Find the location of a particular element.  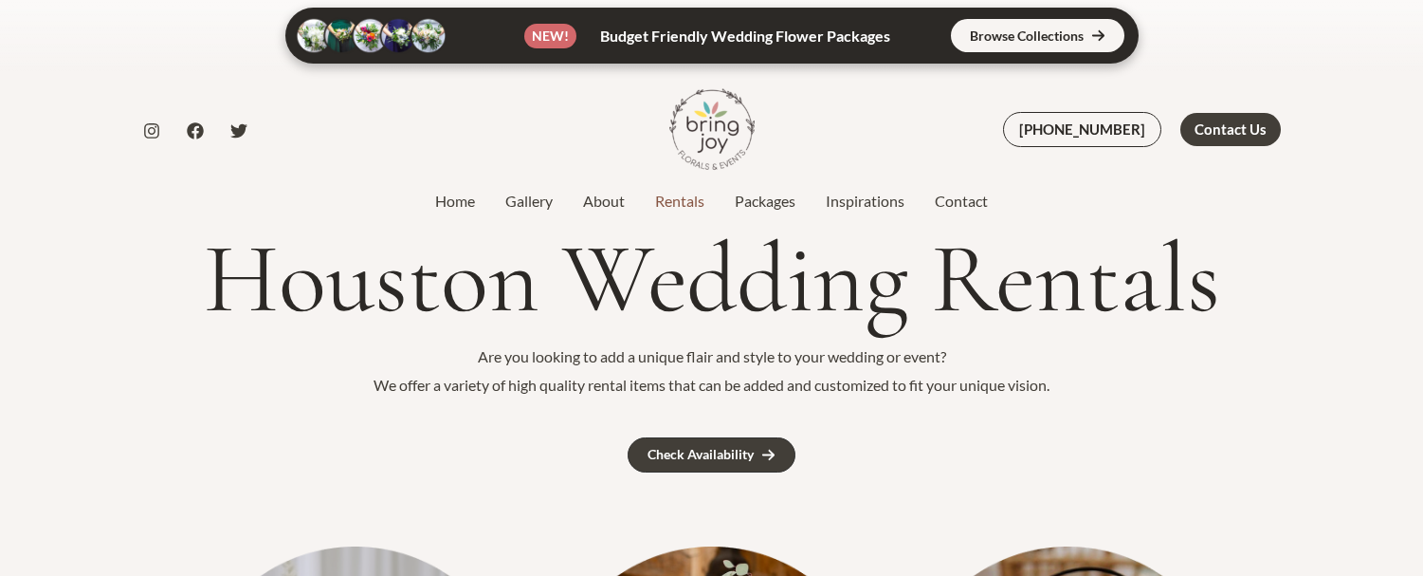

a: About is located at coordinates (604, 201).